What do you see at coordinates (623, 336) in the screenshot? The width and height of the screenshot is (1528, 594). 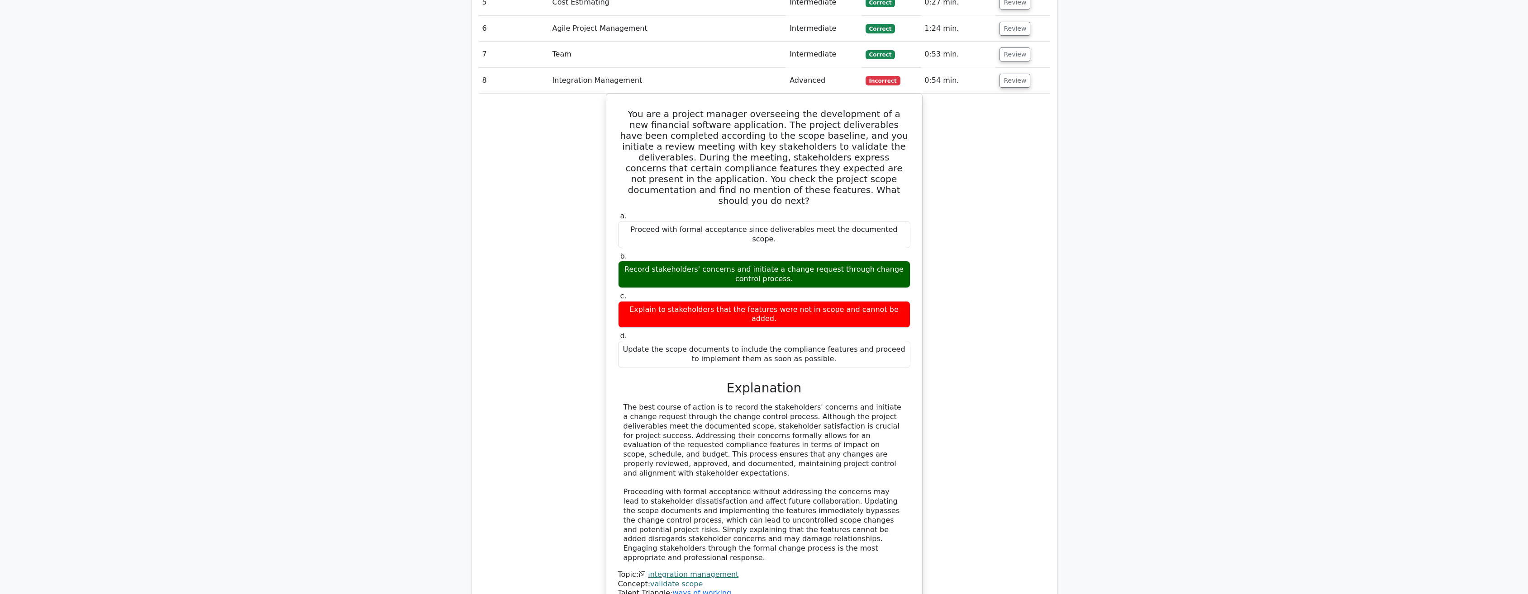 I see `span: d.` at bounding box center [623, 336].